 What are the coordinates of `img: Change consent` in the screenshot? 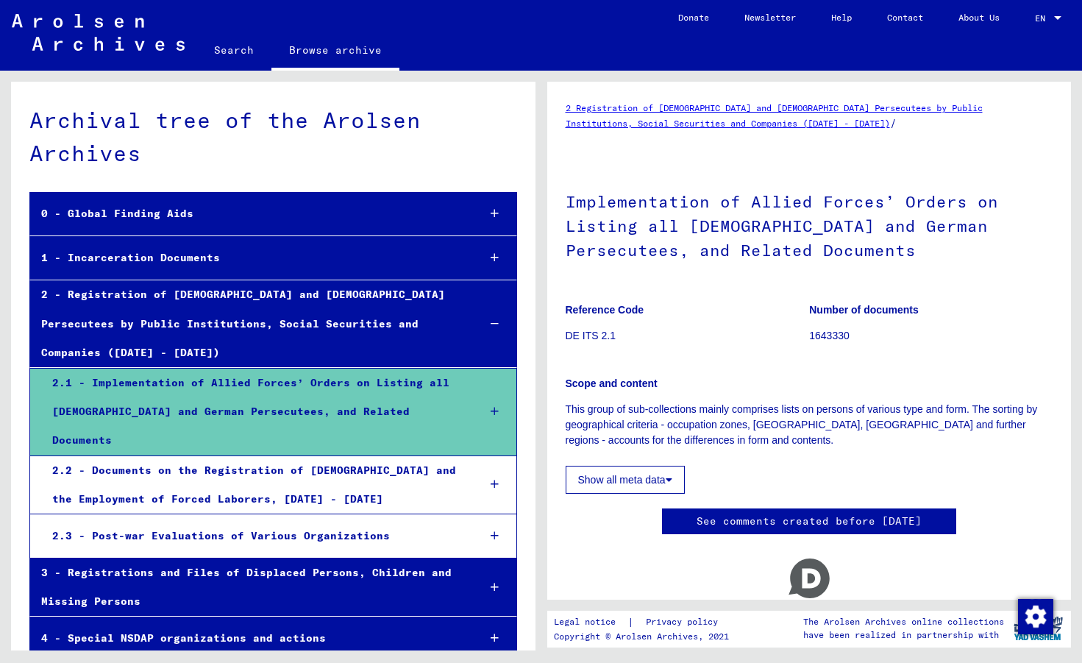 It's located at (1035, 616).